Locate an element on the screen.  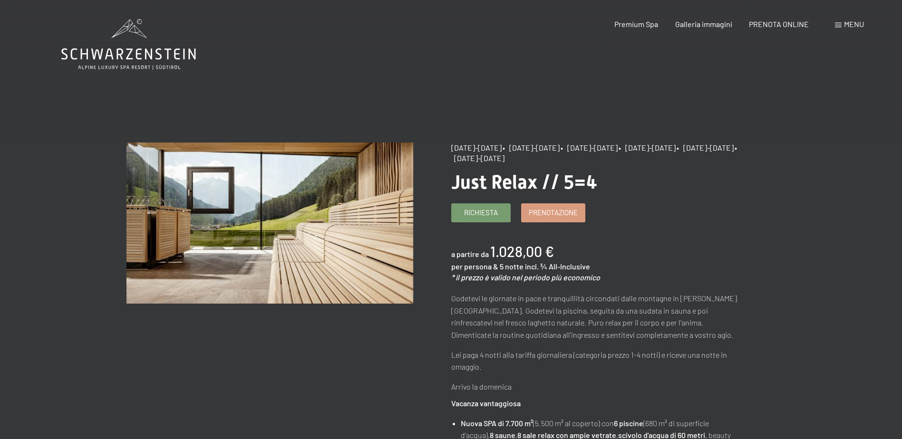
p: Lei paga 4 notti alla tariffa giornaliera (categoria prezzo 1-4 notti) e riceve una notte in omag... is located at coordinates (594, 361).